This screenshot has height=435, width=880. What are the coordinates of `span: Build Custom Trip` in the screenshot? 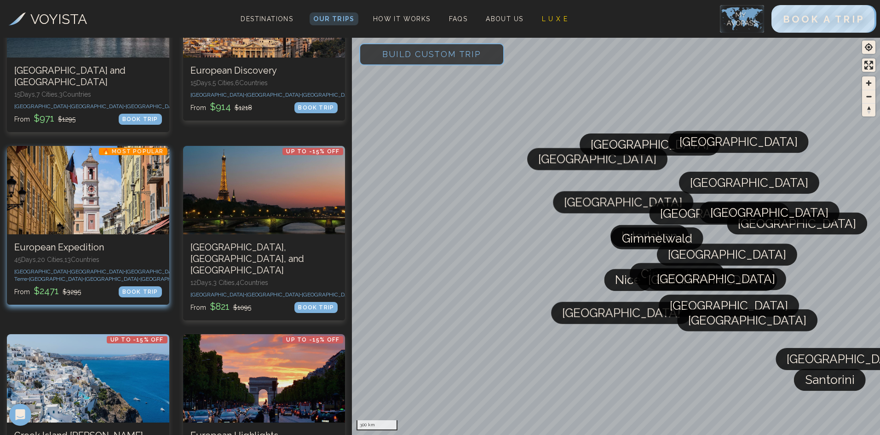 It's located at (431, 54).